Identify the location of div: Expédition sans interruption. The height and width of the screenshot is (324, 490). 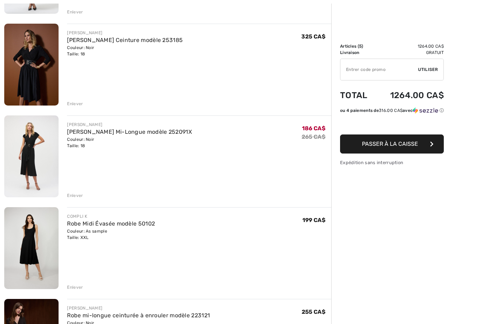
(392, 162).